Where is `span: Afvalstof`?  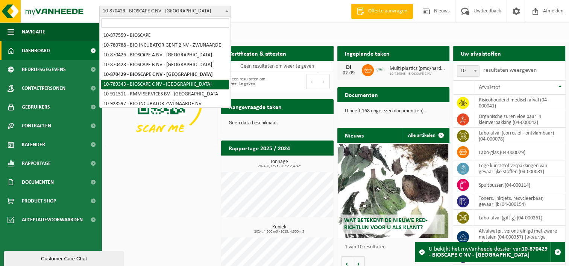 span: Afvalstof is located at coordinates (489, 88).